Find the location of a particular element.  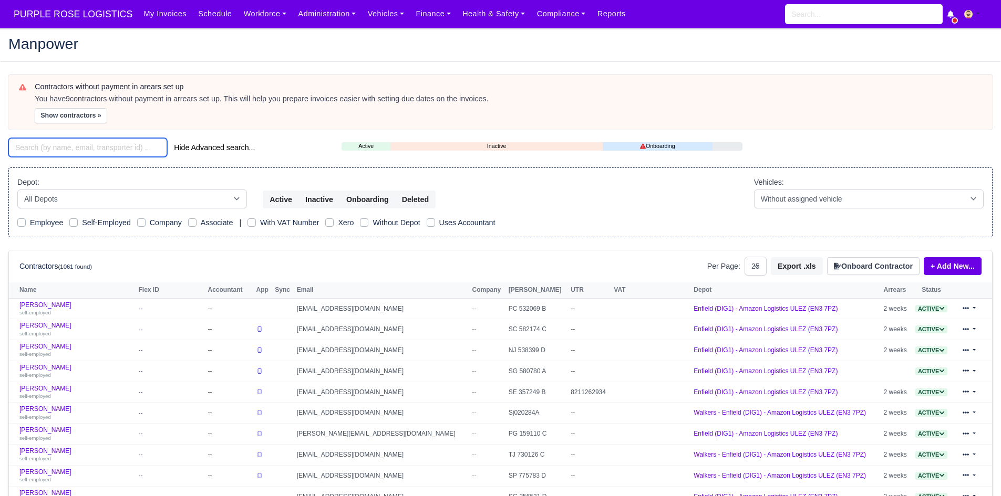

th: VAT is located at coordinates (651, 291).